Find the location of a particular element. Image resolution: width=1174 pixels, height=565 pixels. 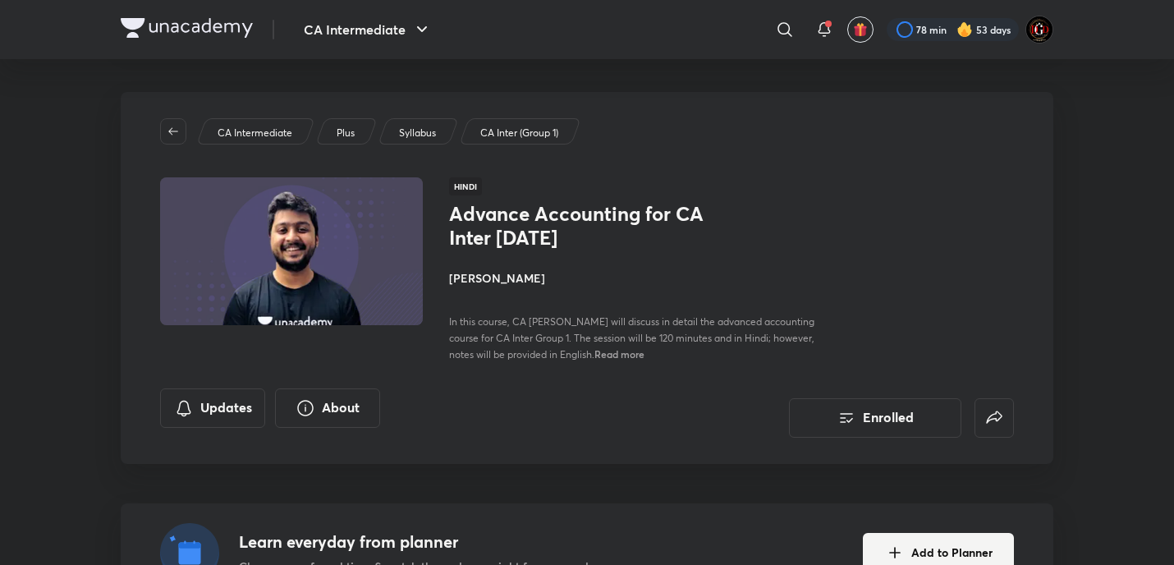

img: Thumbnail is located at coordinates (291, 251).